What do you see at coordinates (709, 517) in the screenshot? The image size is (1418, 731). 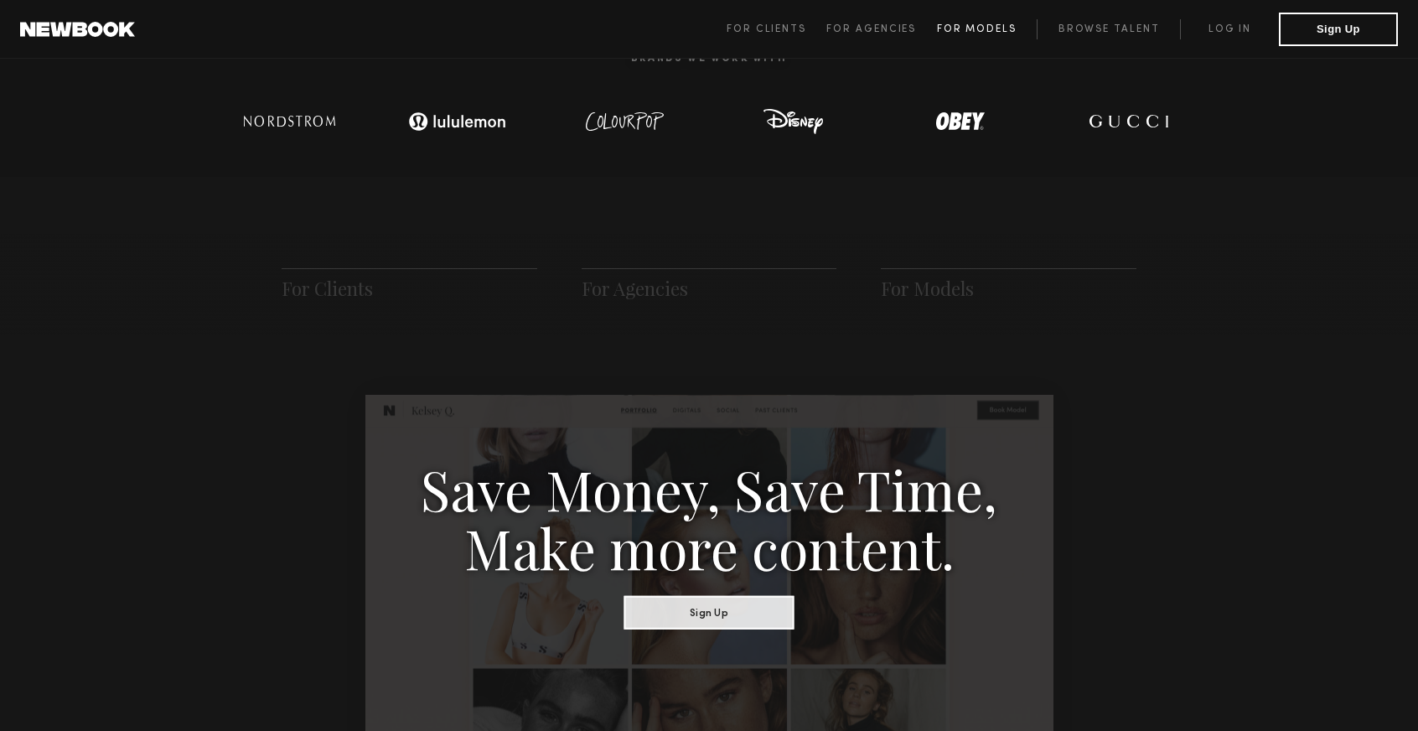 I see `h3: Save Money, Save Time, Make more content.` at bounding box center [709, 517].